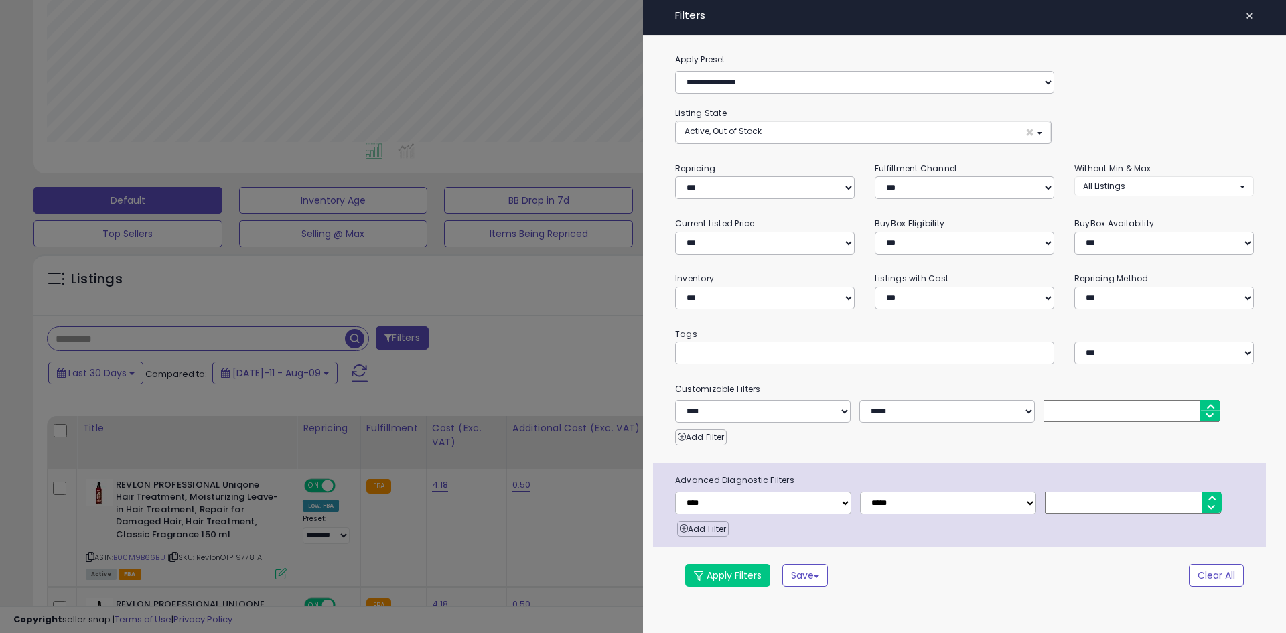  What do you see at coordinates (805, 575) in the screenshot?
I see `button: Save` at bounding box center [805, 575].